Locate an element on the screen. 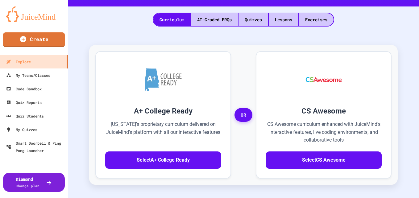 This screenshot has width=419, height=198. div: Lessons is located at coordinates (283, 19).